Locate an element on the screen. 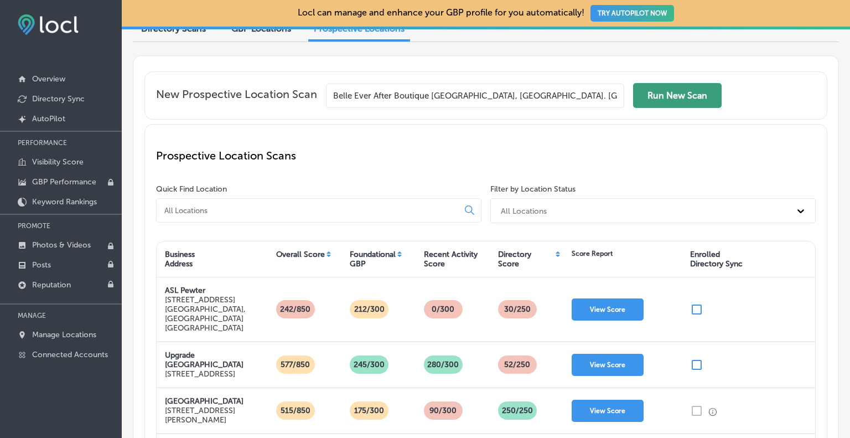 This screenshot has height=438, width=850. div: Enrolled Directory Sync is located at coordinates (716, 259).